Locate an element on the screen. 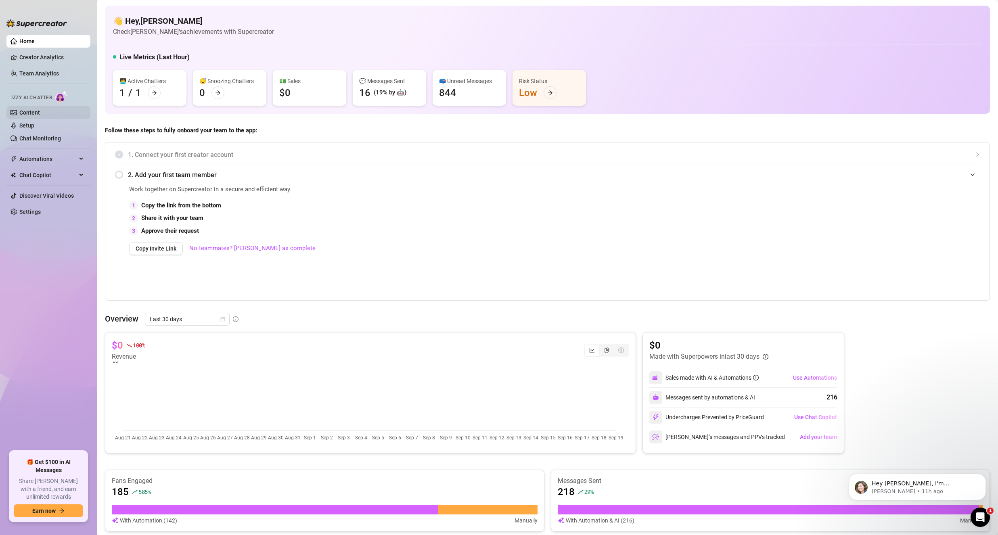 Image resolution: width=998 pixels, height=535 pixels. button: Use Automations is located at coordinates (815, 378).